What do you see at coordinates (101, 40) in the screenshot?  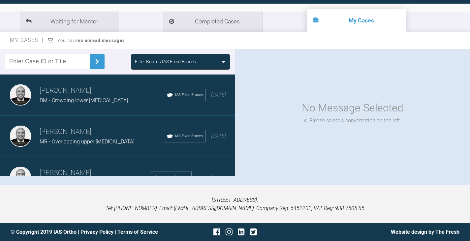 I see `strong: no unread messages` at bounding box center [101, 40].